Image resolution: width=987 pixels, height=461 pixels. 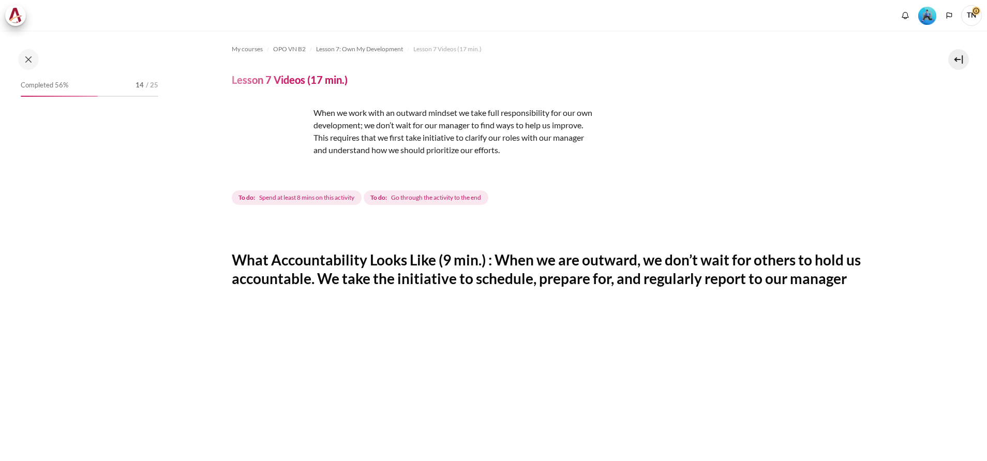 What do you see at coordinates (152, 85) in the screenshot?
I see `span: / 25` at bounding box center [152, 85].